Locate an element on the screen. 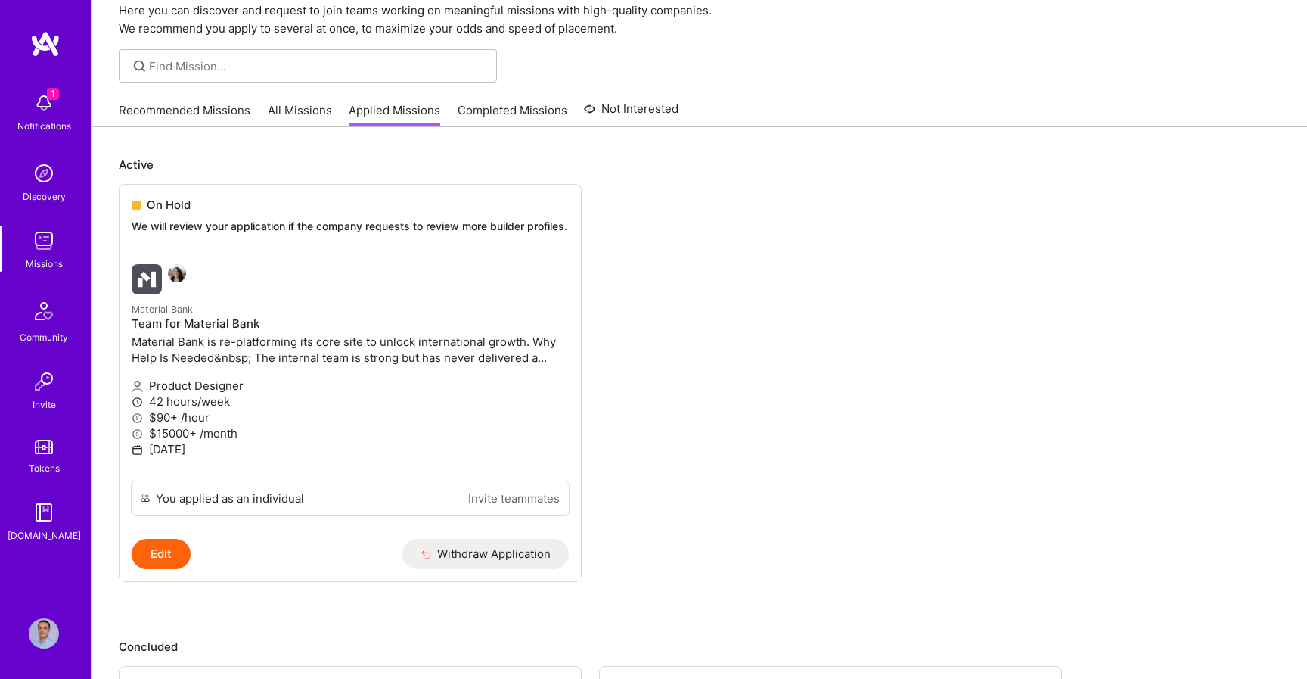  div: You applied as an individual is located at coordinates (230, 498).